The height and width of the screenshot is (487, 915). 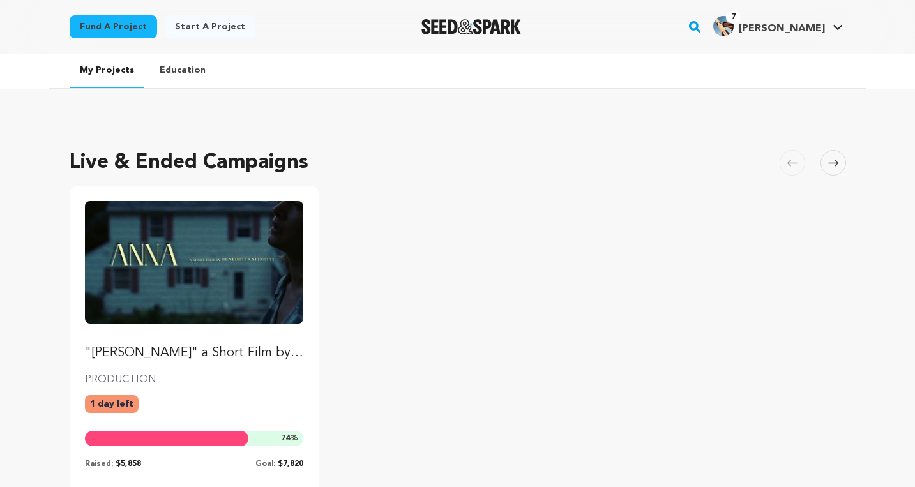 What do you see at coordinates (183, 70) in the screenshot?
I see `a: Education` at bounding box center [183, 70].